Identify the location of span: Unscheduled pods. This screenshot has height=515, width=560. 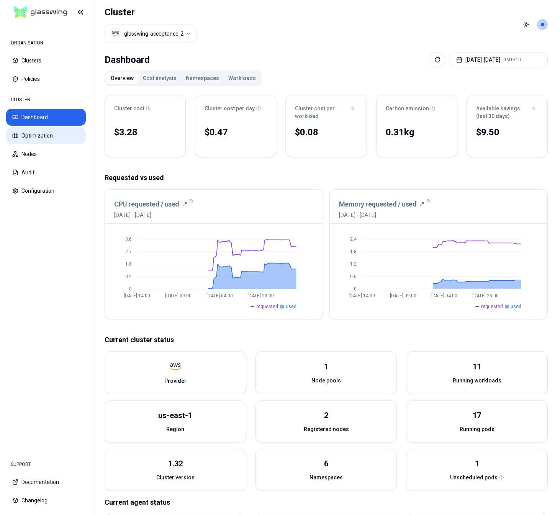
(474, 477).